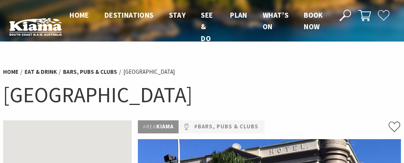 Image resolution: width=404 pixels, height=163 pixels. I want to click on a: Bars, Pubs & Clubs, so click(90, 72).